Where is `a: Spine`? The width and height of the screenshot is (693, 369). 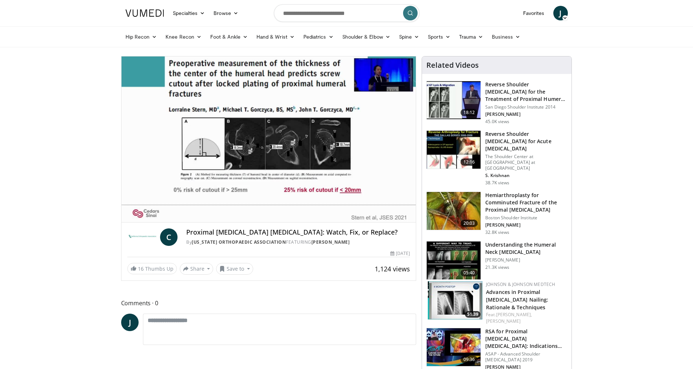
a: Spine is located at coordinates (409, 37).